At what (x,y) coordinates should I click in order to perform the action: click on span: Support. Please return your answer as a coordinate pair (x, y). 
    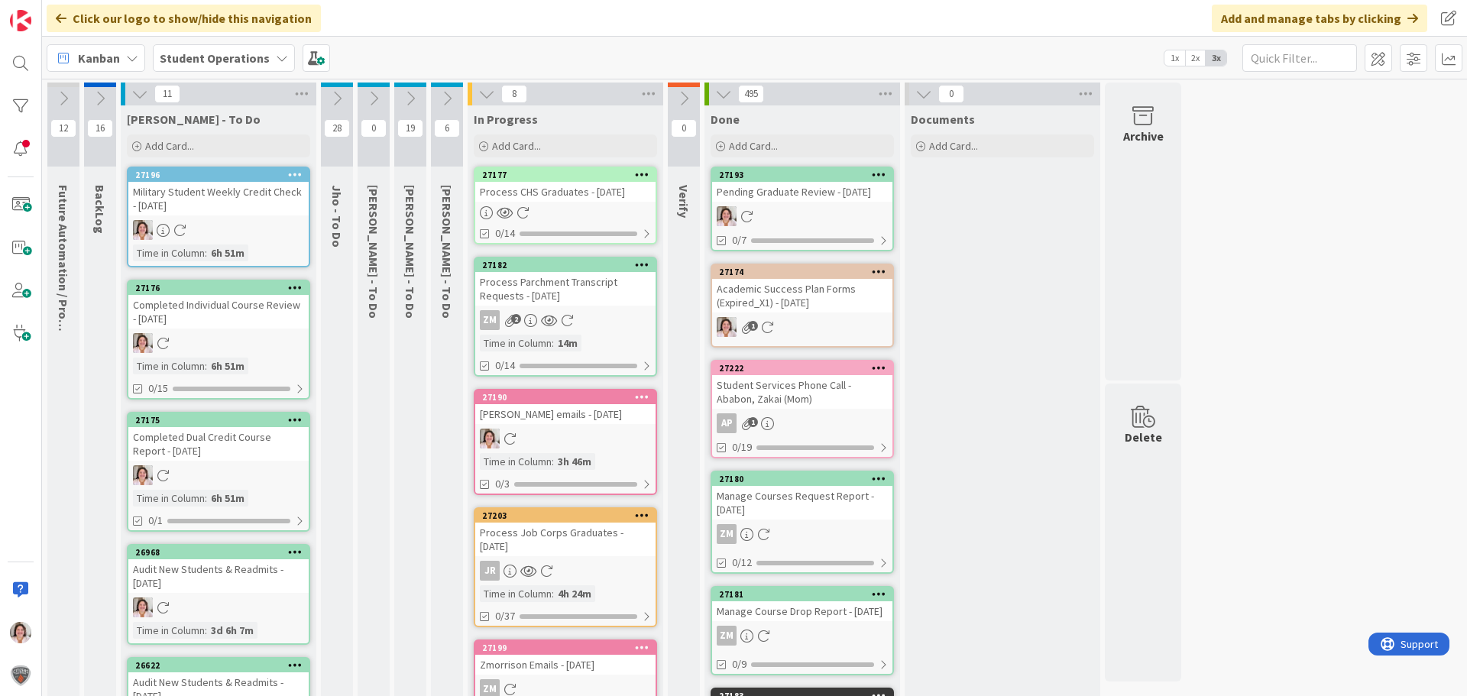
    Looking at the image, I should click on (50, 11).